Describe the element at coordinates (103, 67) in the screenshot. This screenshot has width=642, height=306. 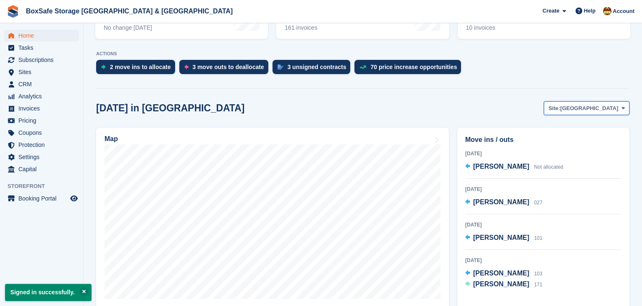
I see `img: move_ins_to_allocate_icon-fdf77a2bb77ea45bf5b3d319d69a93e2d87916cf1d5bf7949dd705db3b84f3ca.svg` at that location.